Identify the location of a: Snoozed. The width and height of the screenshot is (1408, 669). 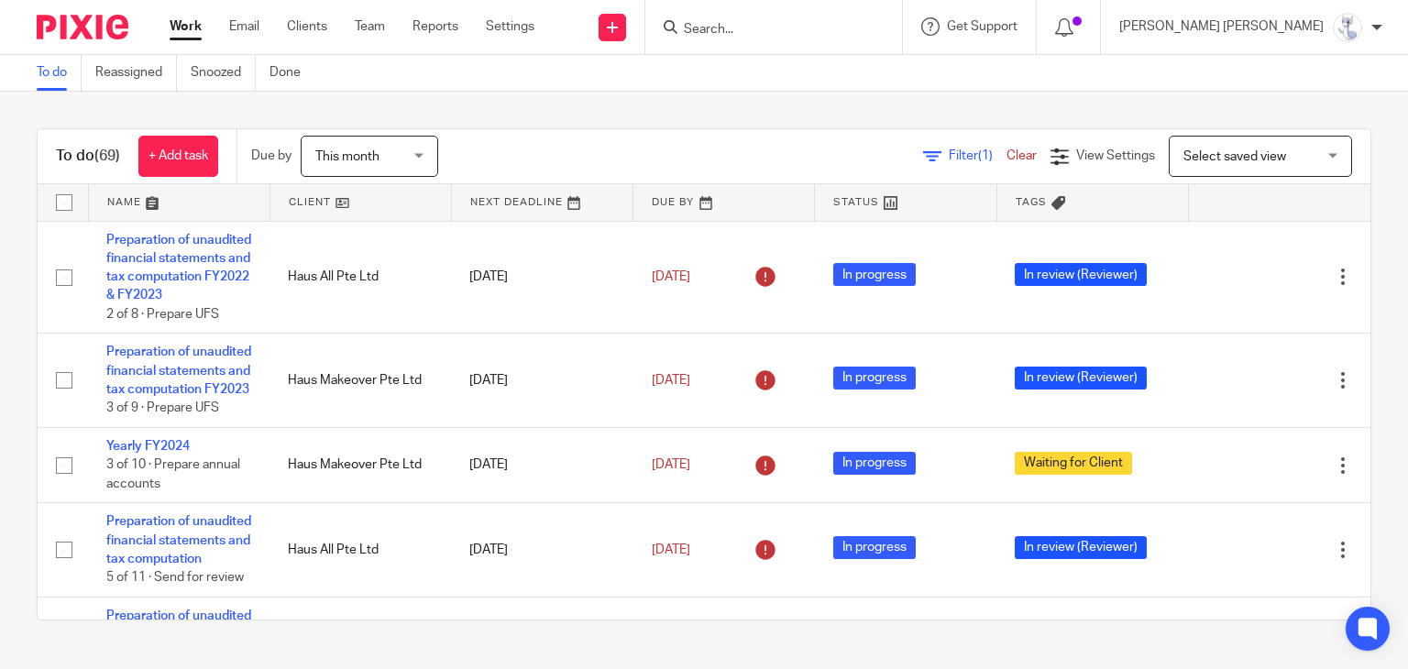
(223, 72).